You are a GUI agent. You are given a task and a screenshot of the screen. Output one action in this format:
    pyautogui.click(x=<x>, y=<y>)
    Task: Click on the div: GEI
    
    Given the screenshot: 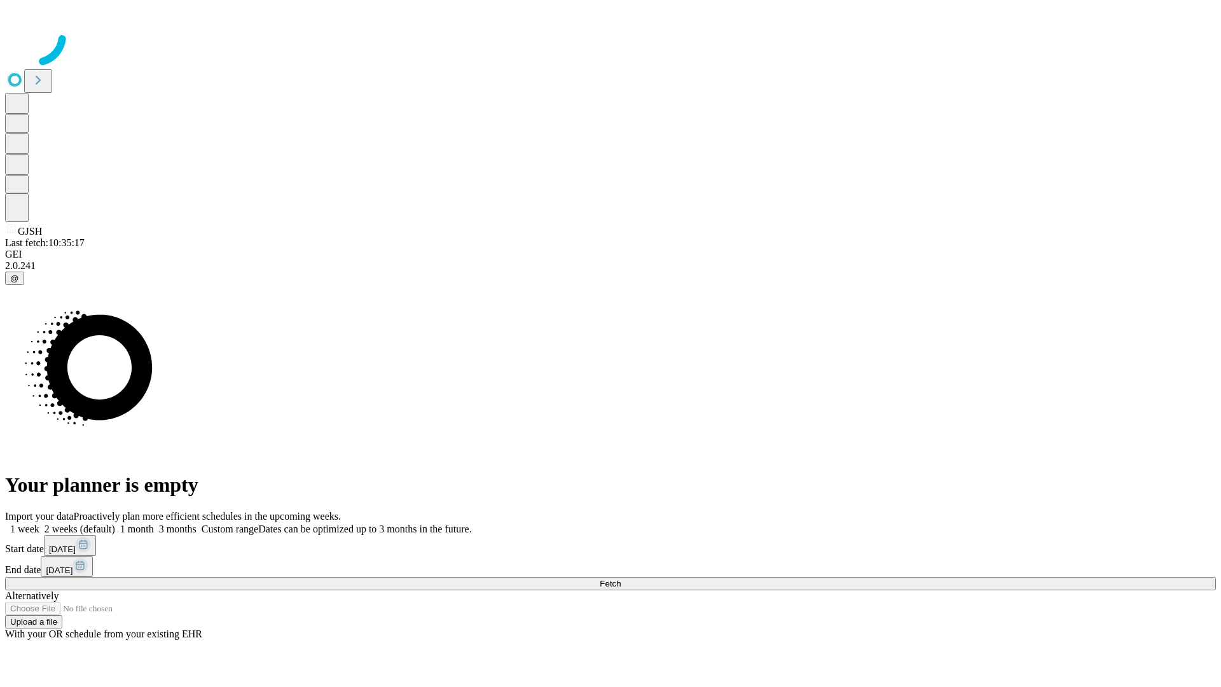 What is the action you would take?
    pyautogui.click(x=611, y=254)
    